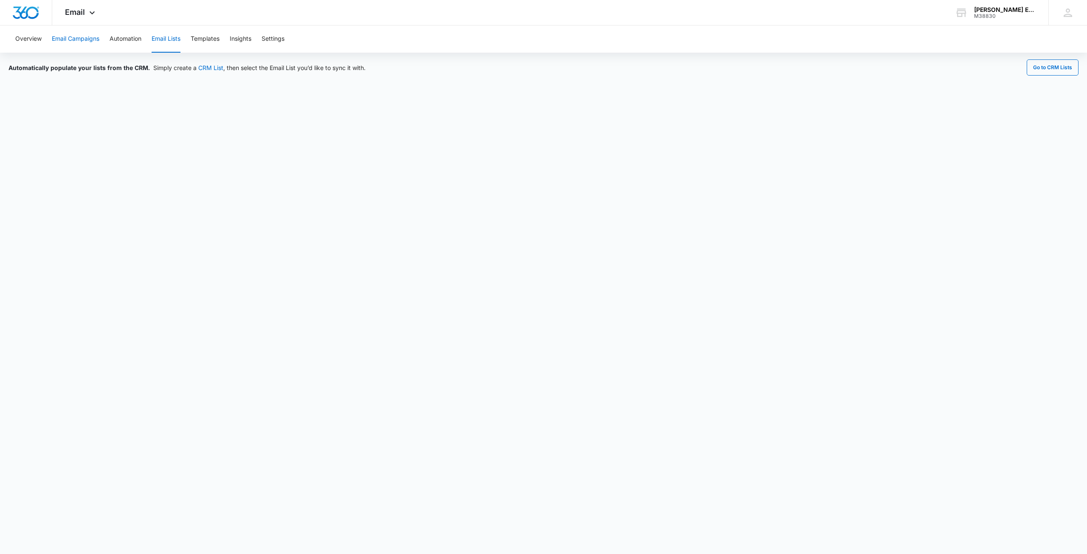 This screenshot has width=1087, height=554. Describe the element at coordinates (211, 68) in the screenshot. I see `a: CRM List` at that location.